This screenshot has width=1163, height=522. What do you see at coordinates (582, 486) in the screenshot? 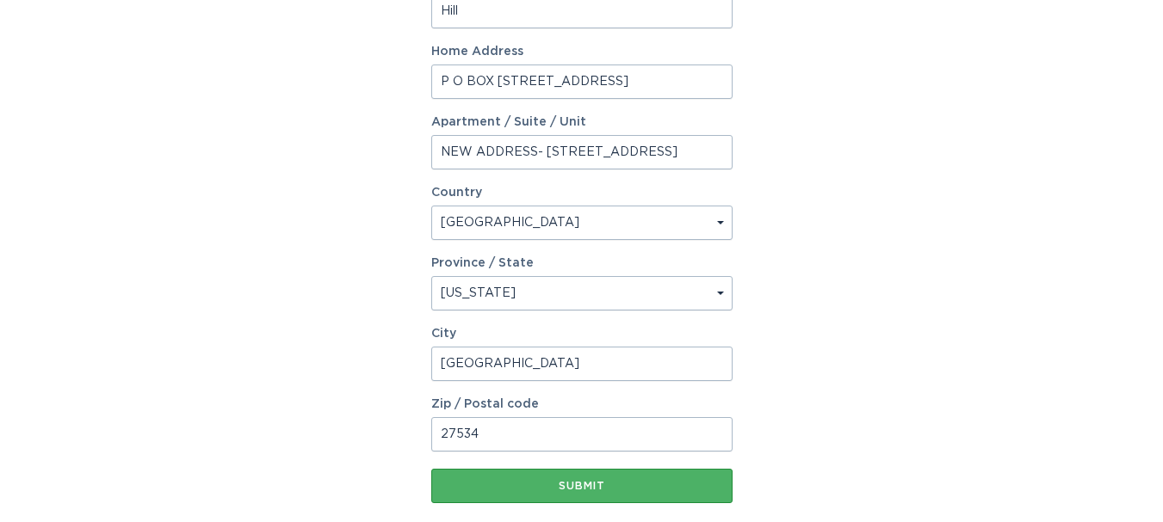
I see `div: Submit` at bounding box center [582, 486].